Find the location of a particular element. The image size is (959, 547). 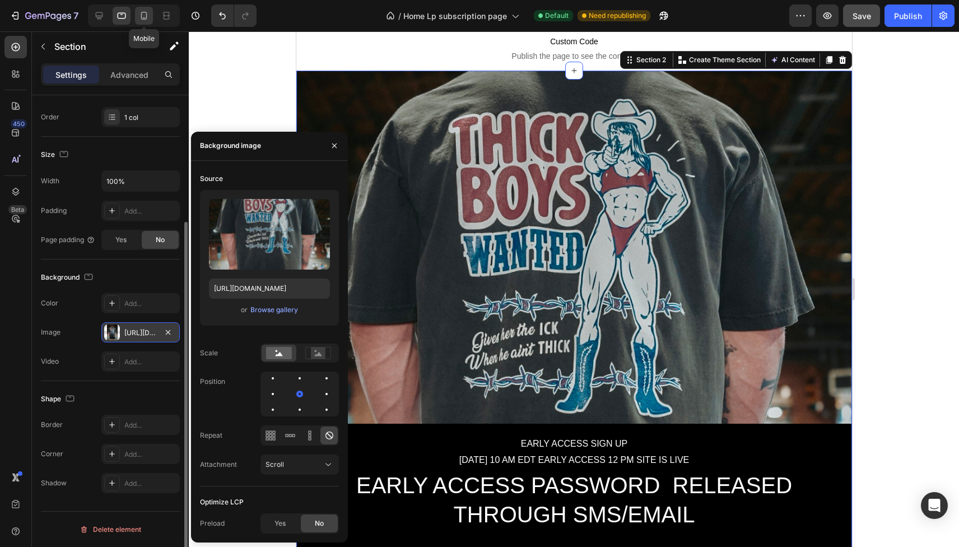

div: Color is located at coordinates (49, 303).